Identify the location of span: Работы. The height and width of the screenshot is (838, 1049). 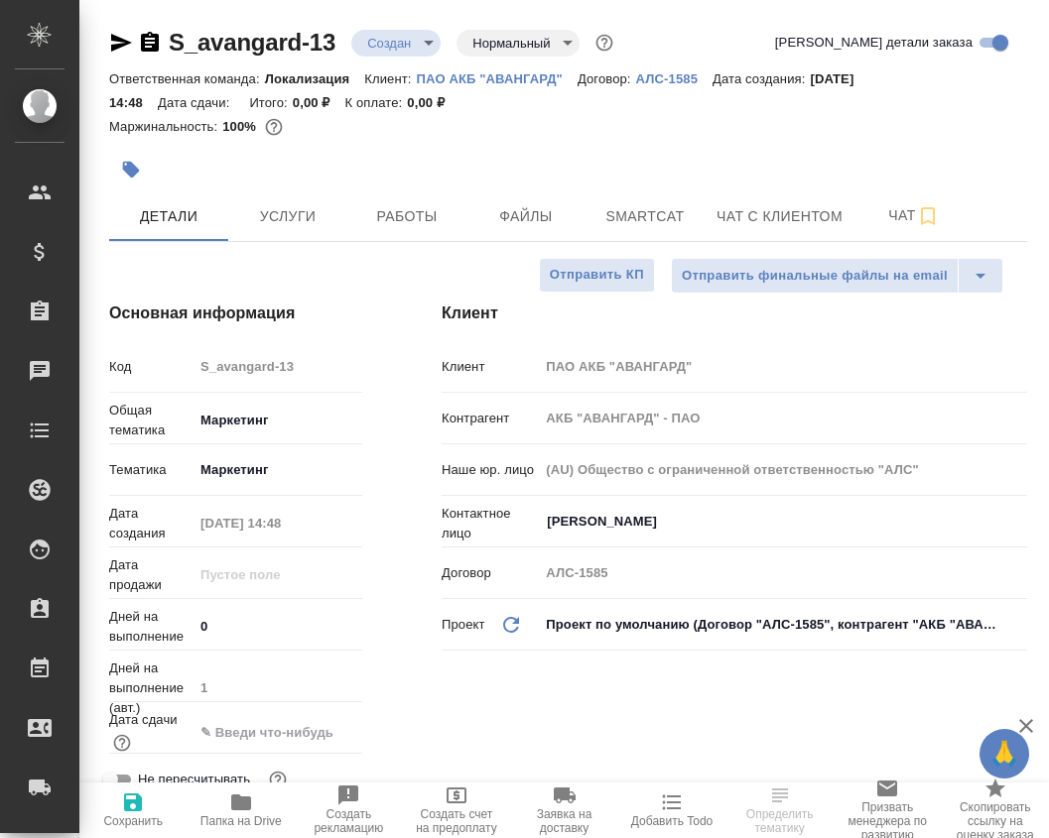
(407, 216).